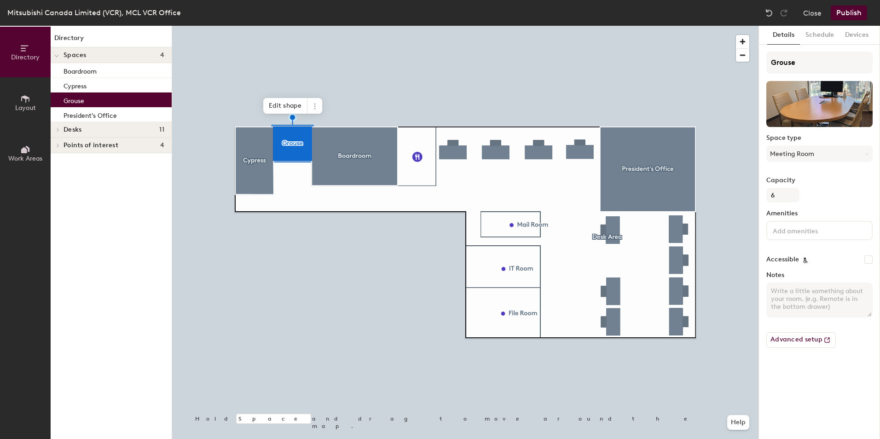 The image size is (880, 439). What do you see at coordinates (75, 55) in the screenshot?
I see `span: Spaces` at bounding box center [75, 55].